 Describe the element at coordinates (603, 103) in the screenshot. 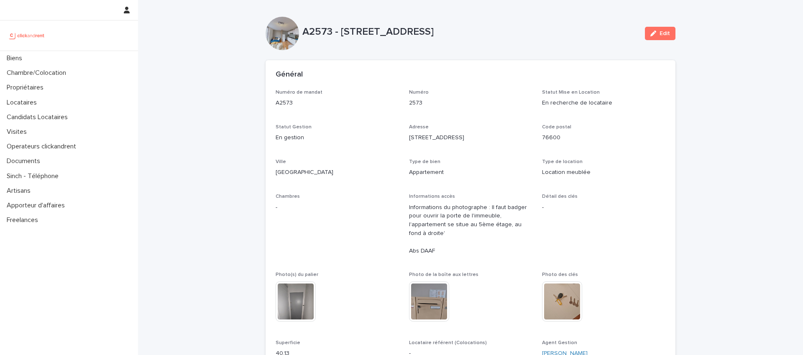

I see `p: En recherche de locataire` at that location.